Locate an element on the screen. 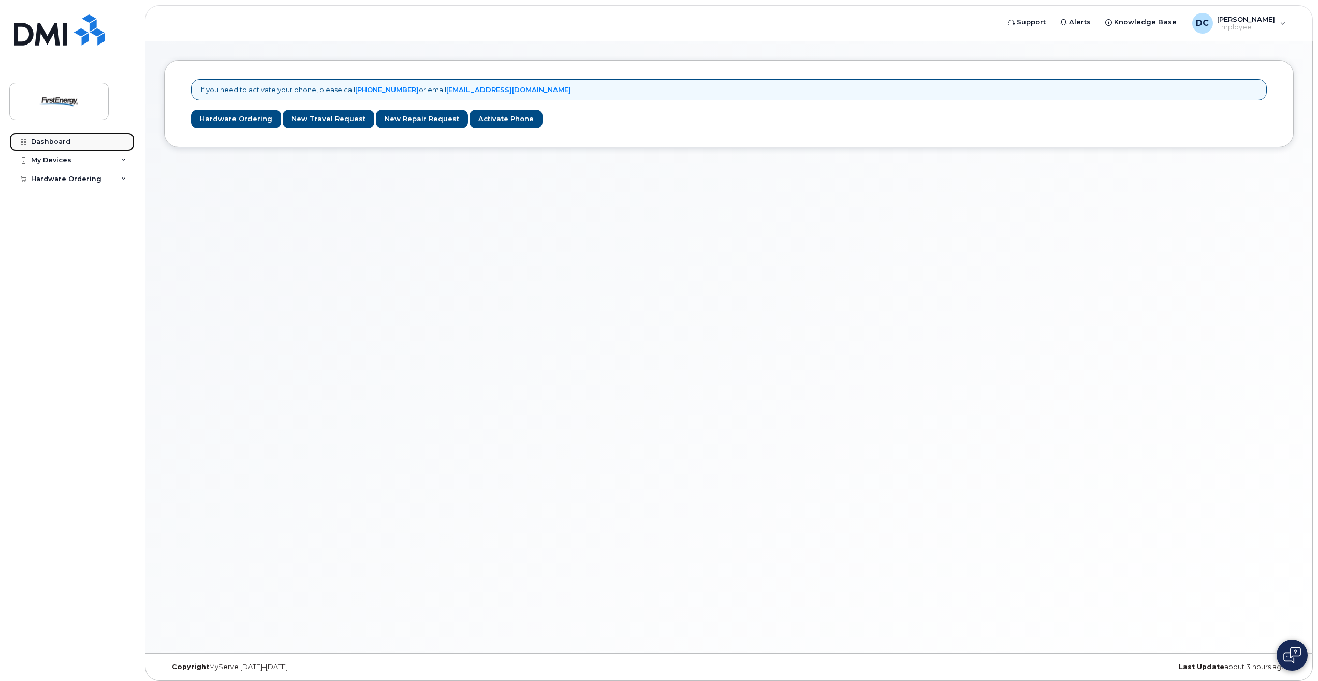 This screenshot has width=1318, height=681. strong: Last Update is located at coordinates (1201, 667).